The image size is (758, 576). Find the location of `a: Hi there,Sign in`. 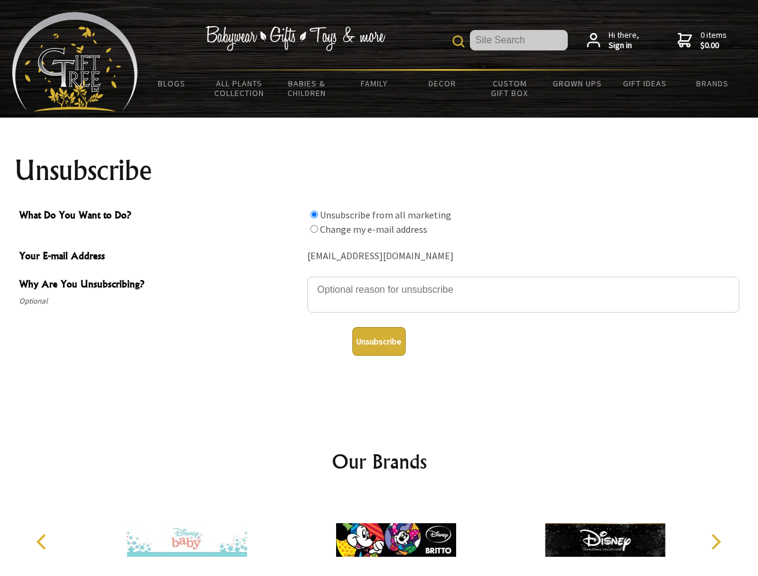

a: Hi there,Sign in is located at coordinates (613, 40).